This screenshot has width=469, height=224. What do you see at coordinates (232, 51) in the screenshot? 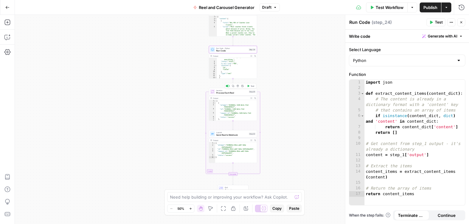
I see `span: Run Code` at bounding box center [232, 51].